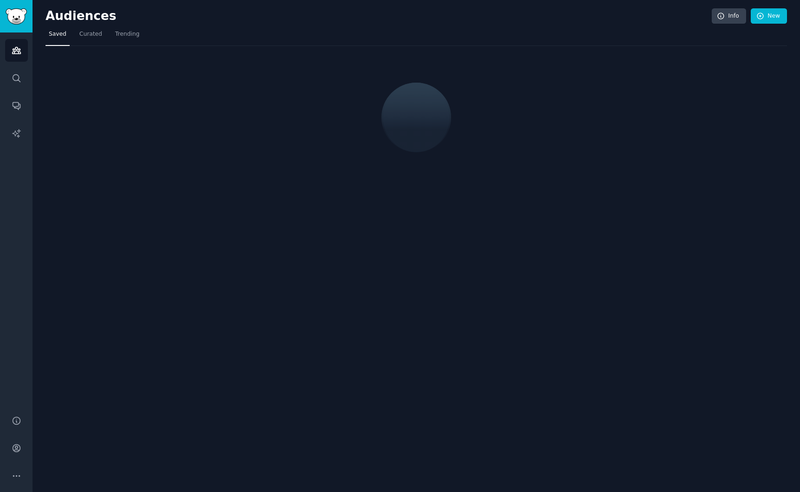 The width and height of the screenshot is (800, 492). I want to click on span: Curated, so click(91, 34).